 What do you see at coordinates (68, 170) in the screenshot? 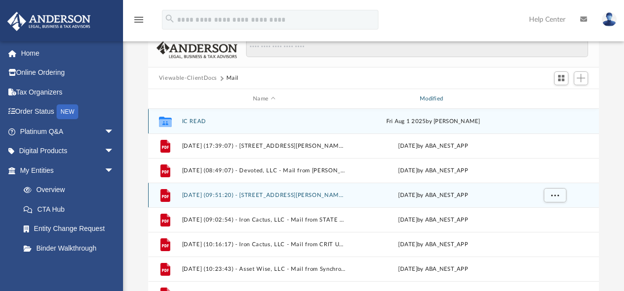
I see `a: My Entitiesarrow_drop_down` at bounding box center [68, 170].